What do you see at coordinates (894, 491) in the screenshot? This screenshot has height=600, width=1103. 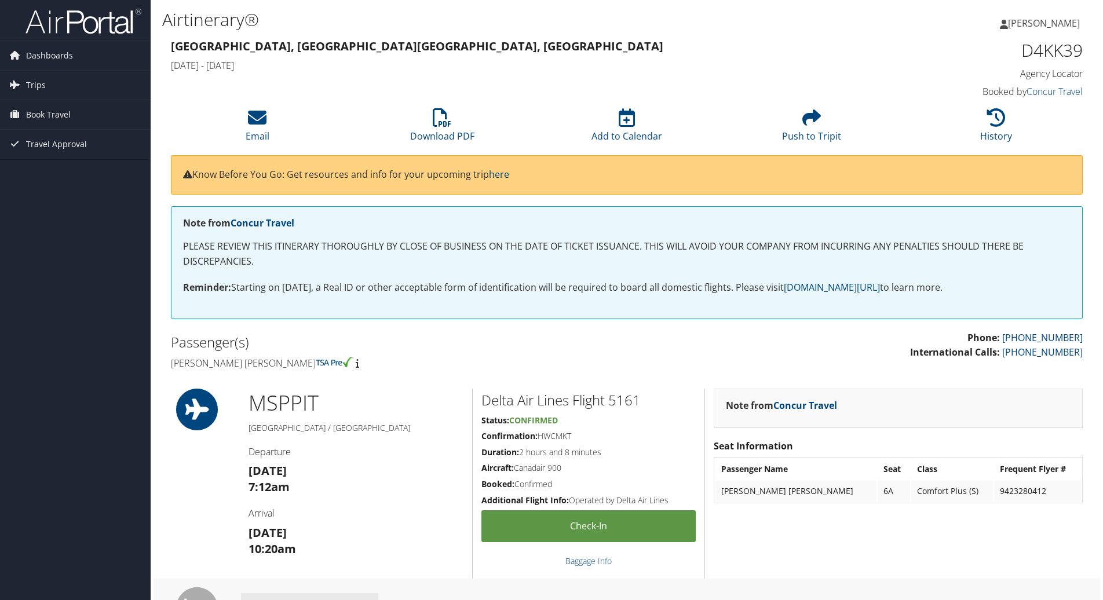 I see `td: 6A` at bounding box center [894, 491].